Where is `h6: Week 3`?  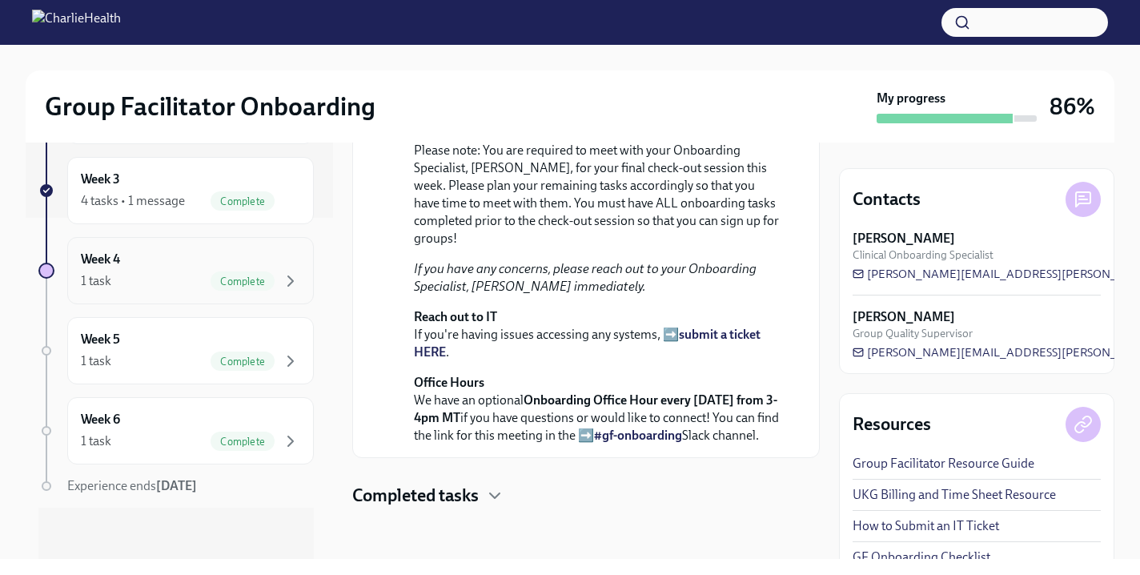 h6: Week 3 is located at coordinates (100, 179).